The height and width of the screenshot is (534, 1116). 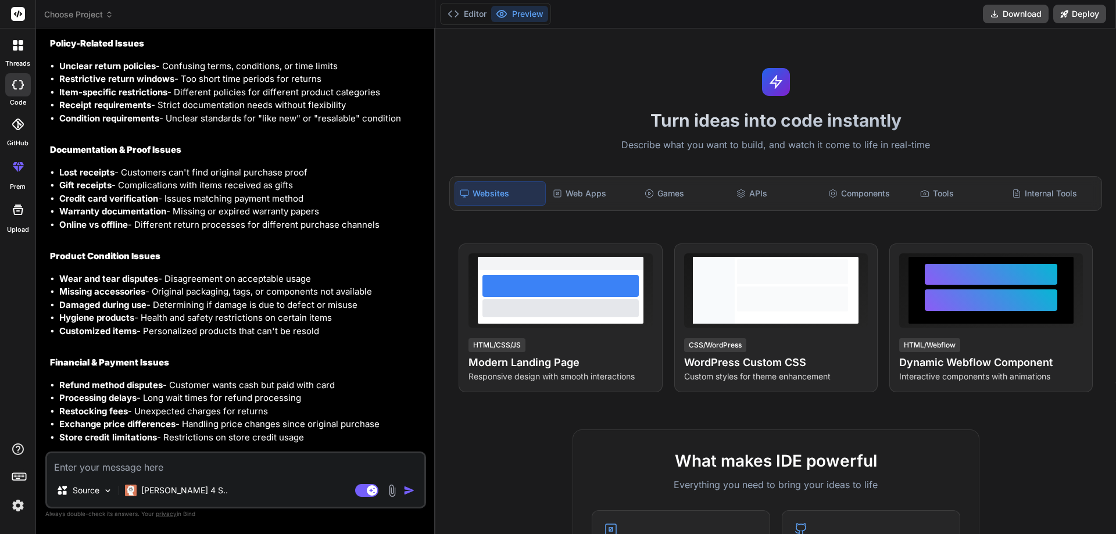 I want to click on p: Always double-check its answers. Your in Bind, so click(x=236, y=514).